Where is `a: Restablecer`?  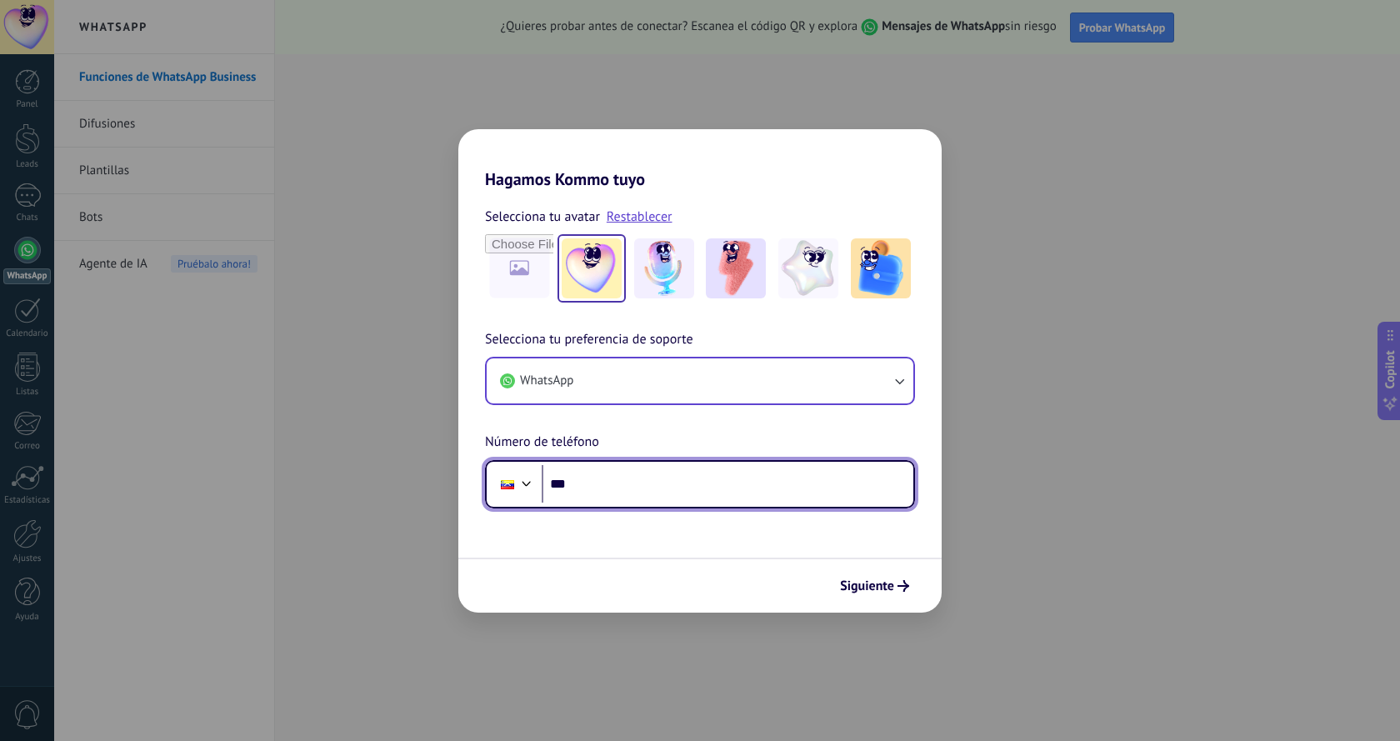 a: Restablecer is located at coordinates (639, 217).